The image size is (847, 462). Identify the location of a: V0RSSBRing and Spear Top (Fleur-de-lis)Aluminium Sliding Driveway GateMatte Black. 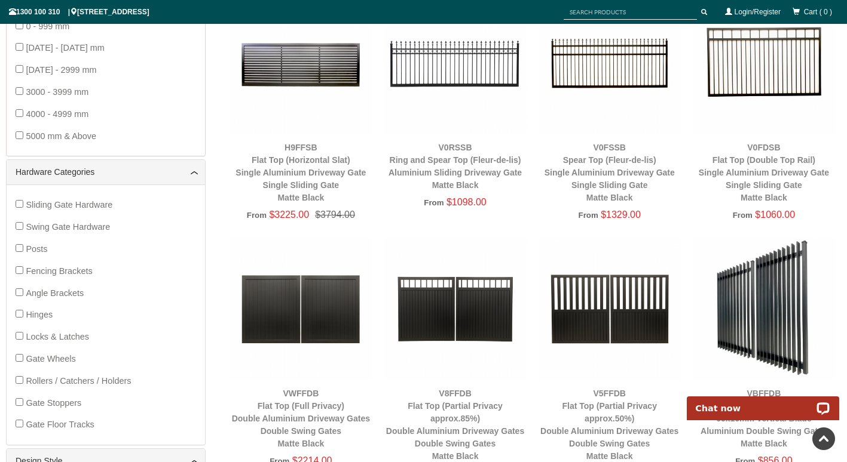
(455, 166).